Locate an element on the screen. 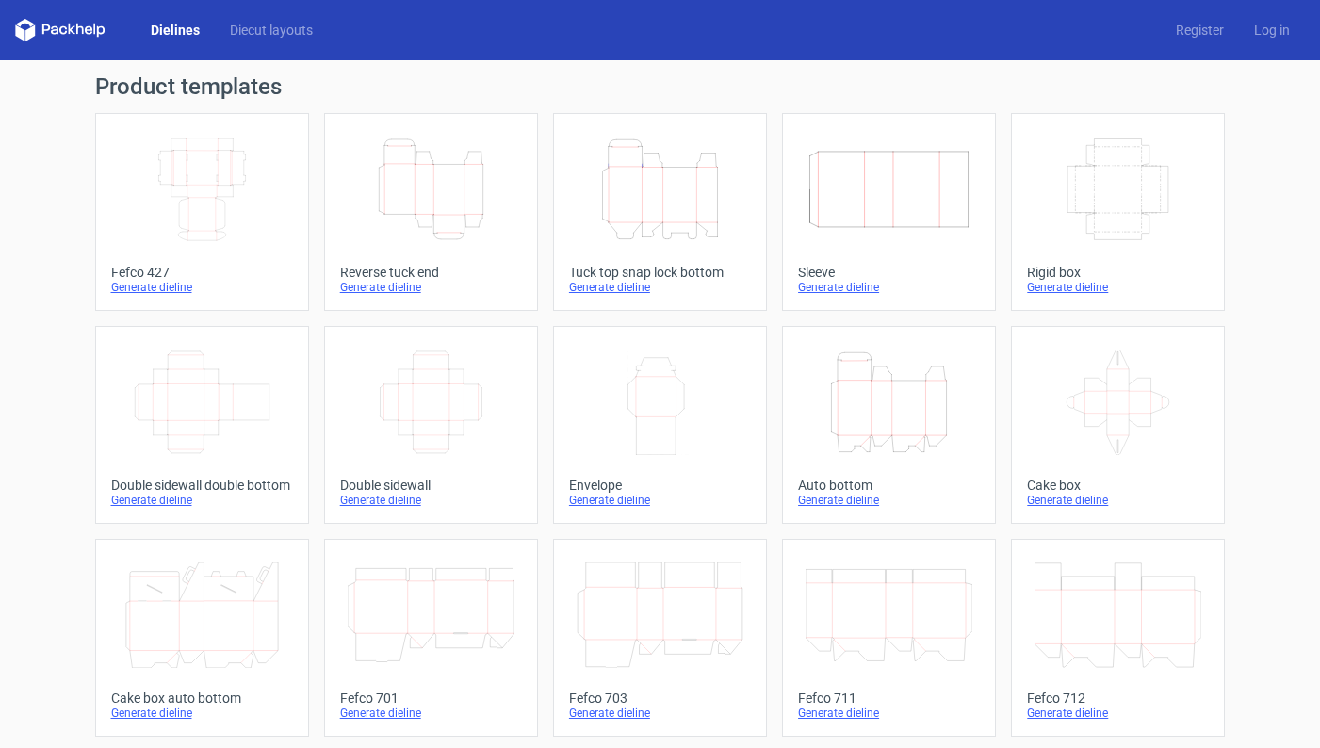 The width and height of the screenshot is (1320, 748). a: Reverse tuck endGenerate dieline is located at coordinates (431, 212).